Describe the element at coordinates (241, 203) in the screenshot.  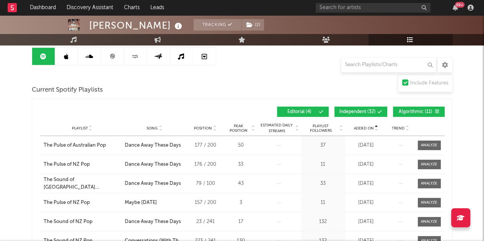
I see `div: 3` at that location.